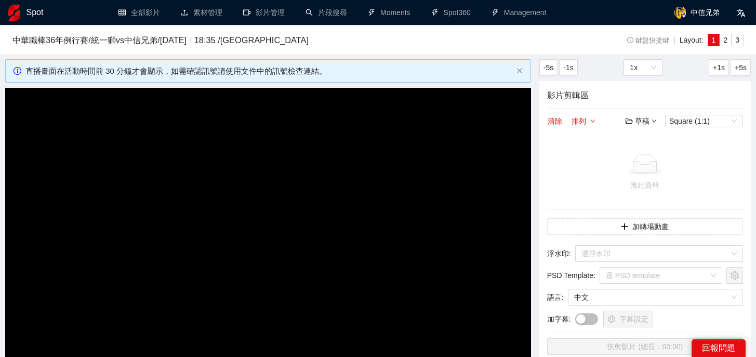 The width and height of the screenshot is (756, 357). Describe the element at coordinates (741, 68) in the screenshot. I see `span: +5s` at that location.